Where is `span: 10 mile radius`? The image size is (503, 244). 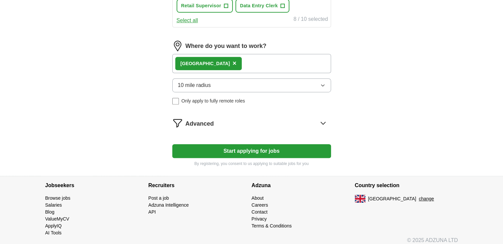
span: 10 mile radius is located at coordinates (194, 85).